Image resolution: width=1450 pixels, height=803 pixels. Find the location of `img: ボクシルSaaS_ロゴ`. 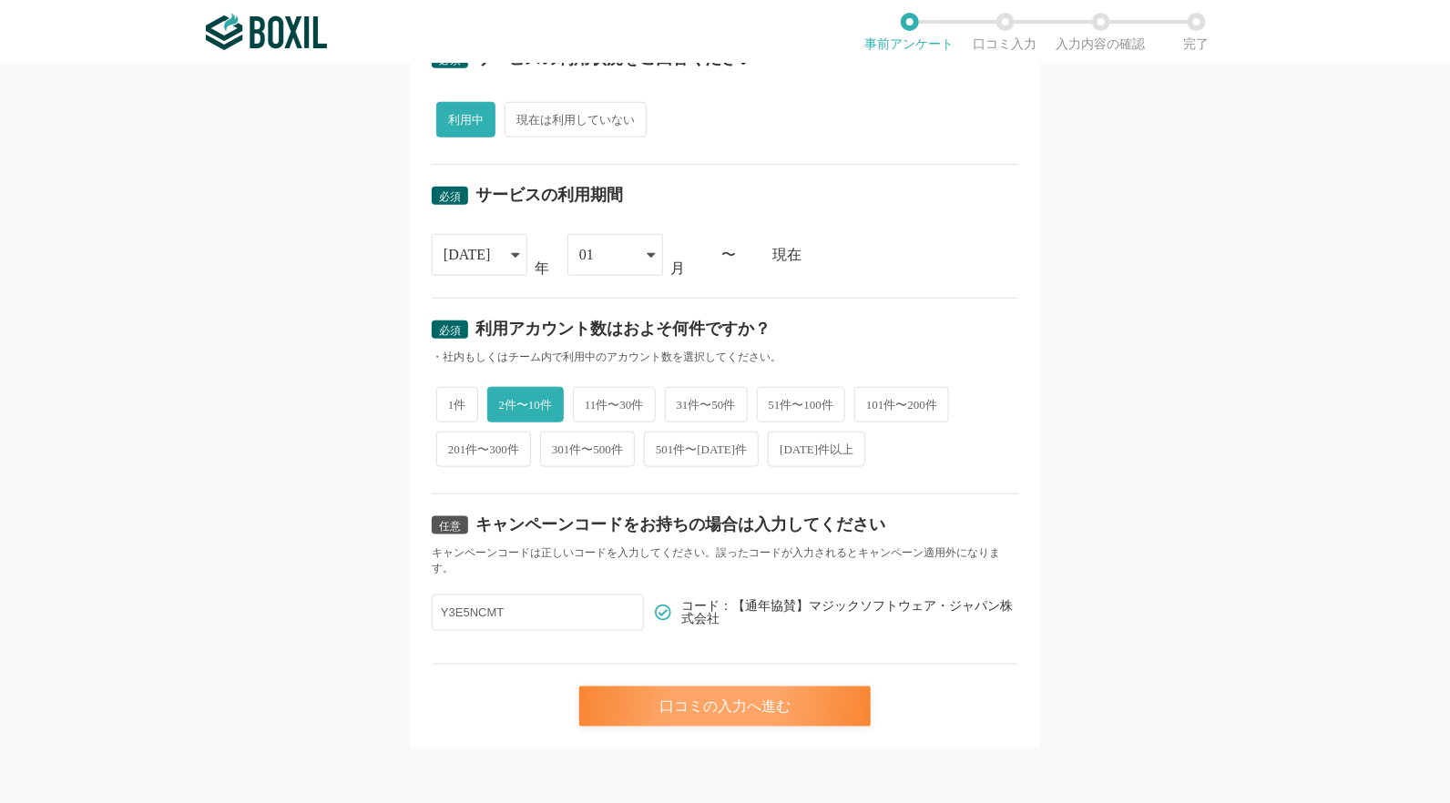

img: ボクシルSaaS_ロゴ is located at coordinates (266, 32).